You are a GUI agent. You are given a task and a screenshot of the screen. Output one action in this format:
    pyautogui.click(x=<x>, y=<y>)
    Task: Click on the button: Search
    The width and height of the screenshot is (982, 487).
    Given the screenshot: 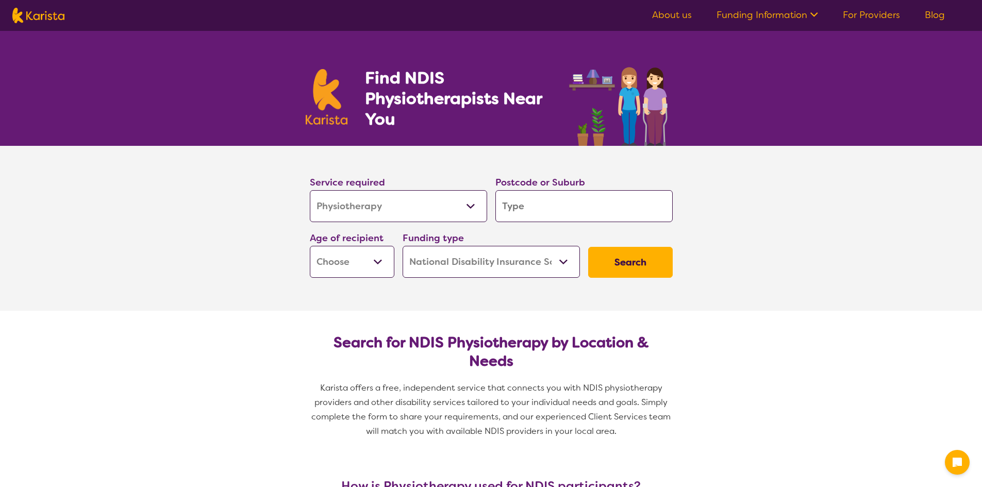 What is the action you would take?
    pyautogui.click(x=631, y=262)
    